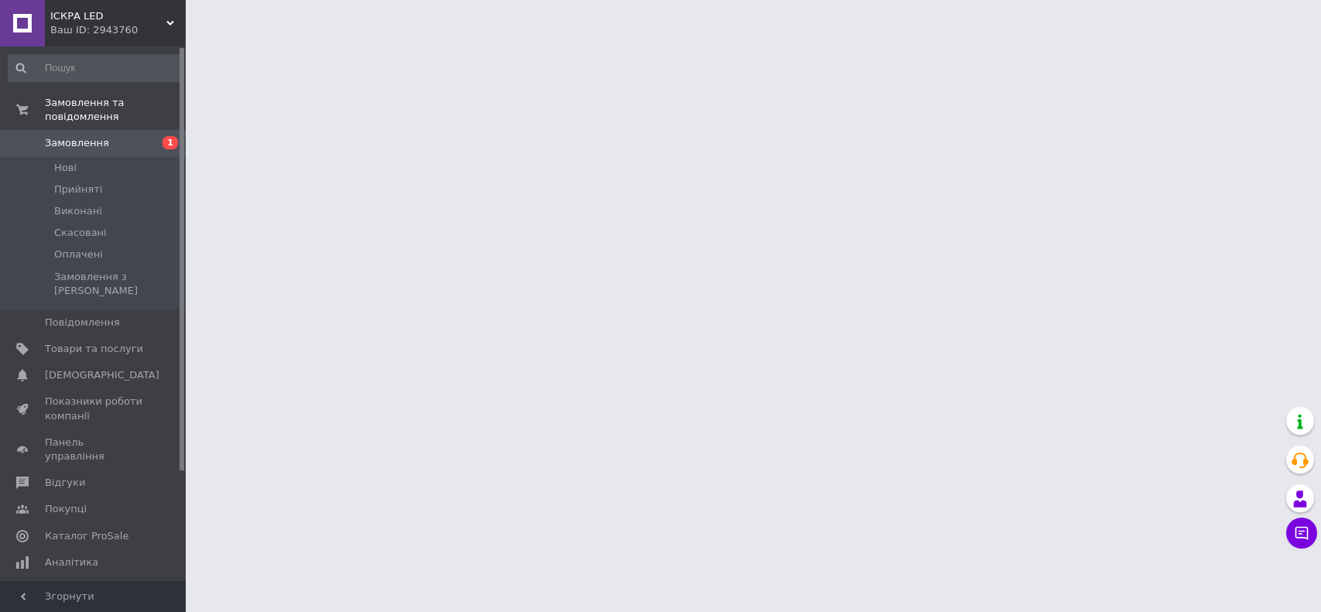 The height and width of the screenshot is (612, 1321). Describe the element at coordinates (65, 168) in the screenshot. I see `span: Нові` at that location.